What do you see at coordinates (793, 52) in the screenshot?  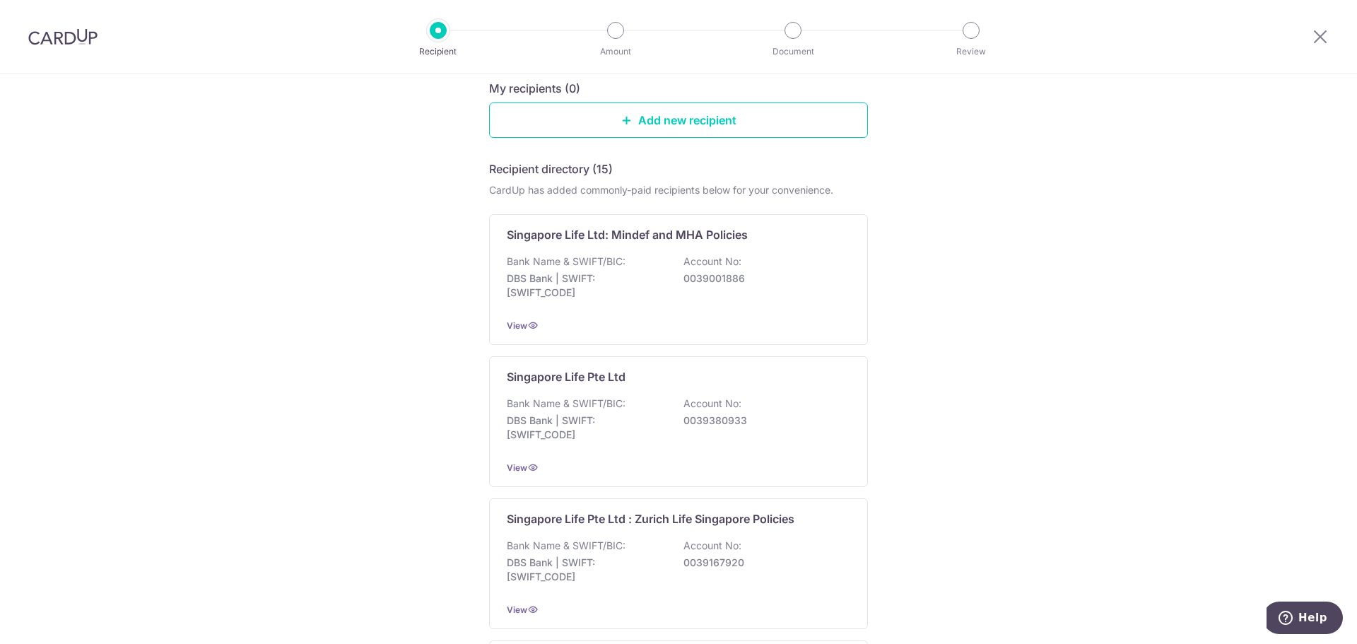 I see `p: Document` at bounding box center [793, 52].